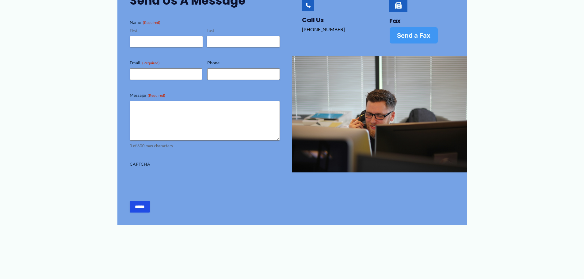 Image resolution: width=584 pixels, height=279 pixels. I want to click on legend: Name, so click(145, 22).